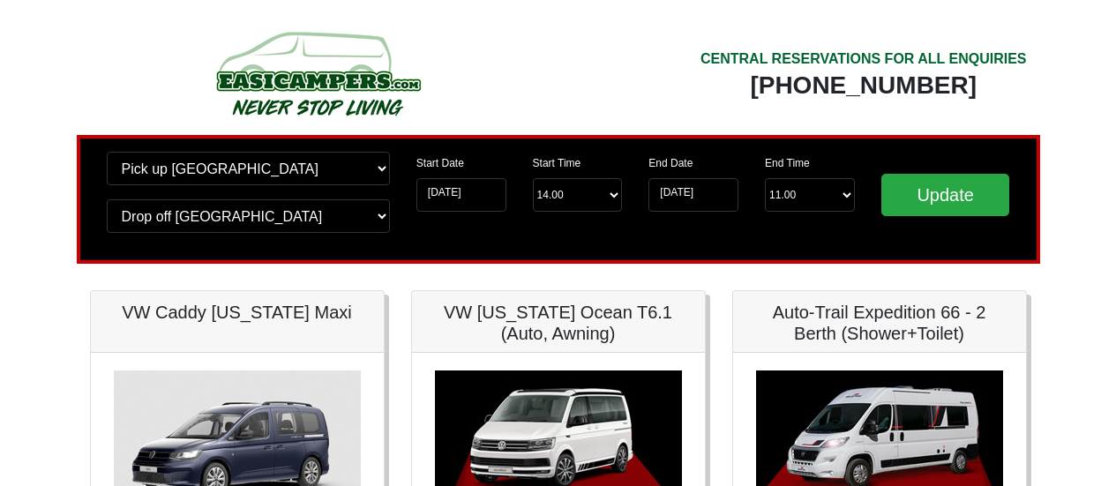  Describe the element at coordinates (440, 163) in the screenshot. I see `label: Start Date` at that location.